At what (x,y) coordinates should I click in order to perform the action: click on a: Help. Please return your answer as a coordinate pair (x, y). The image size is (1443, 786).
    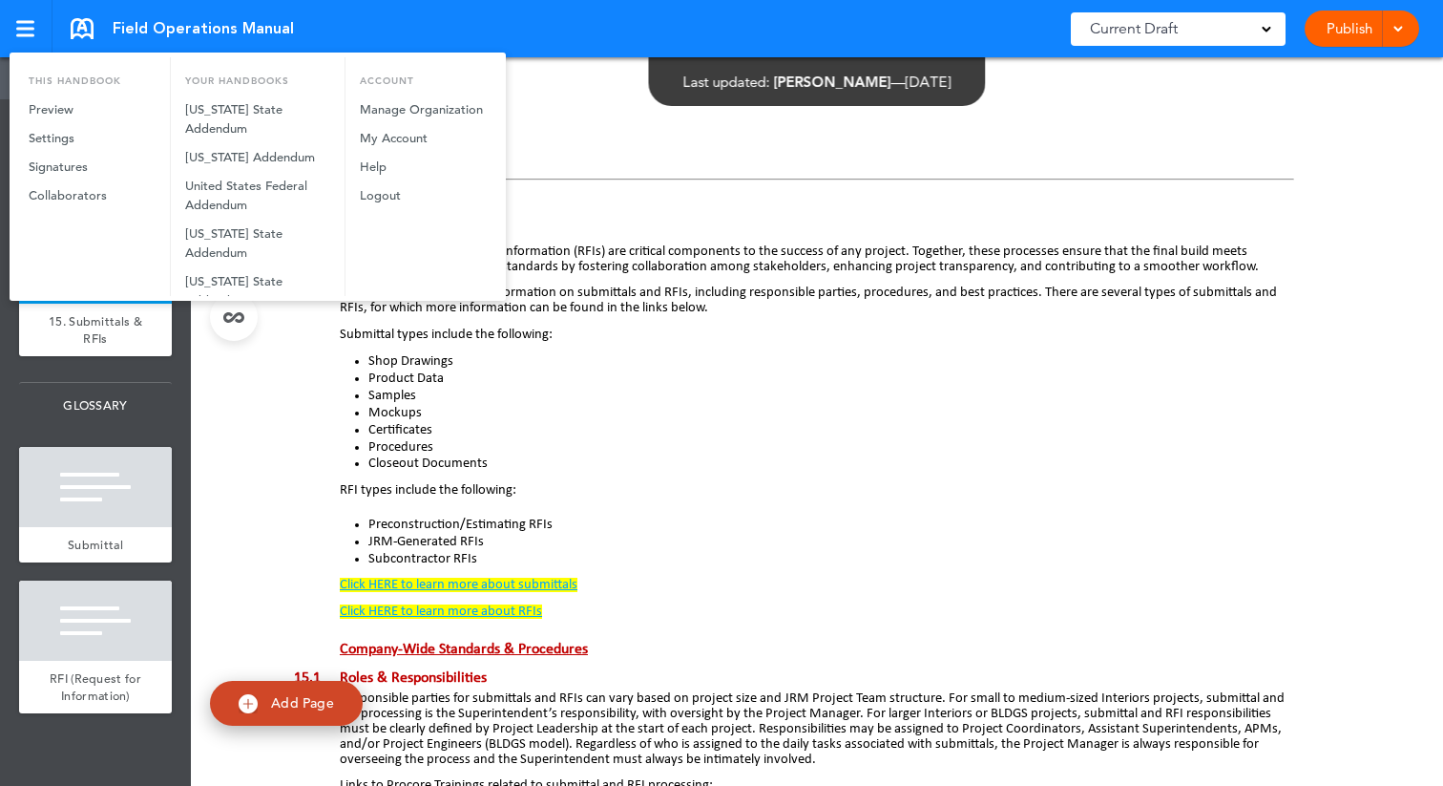
    Looking at the image, I should click on (423, 167).